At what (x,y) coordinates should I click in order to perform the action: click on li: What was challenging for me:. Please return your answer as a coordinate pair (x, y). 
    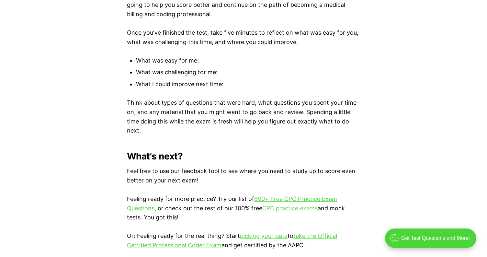
    Looking at the image, I should click on (248, 72).